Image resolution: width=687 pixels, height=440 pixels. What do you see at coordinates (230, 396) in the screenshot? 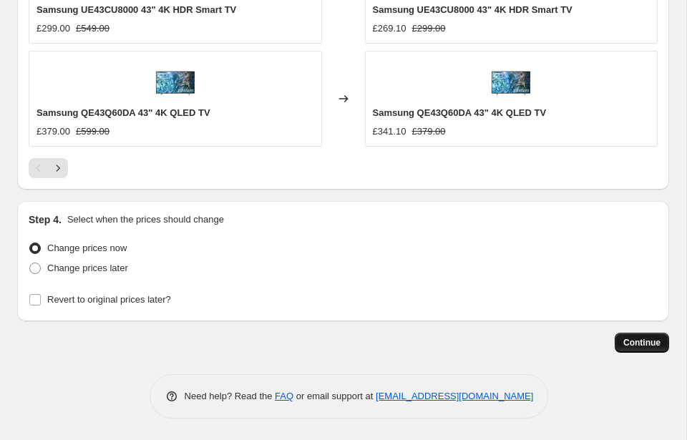
I see `span: Need help? Read the` at bounding box center [230, 396].